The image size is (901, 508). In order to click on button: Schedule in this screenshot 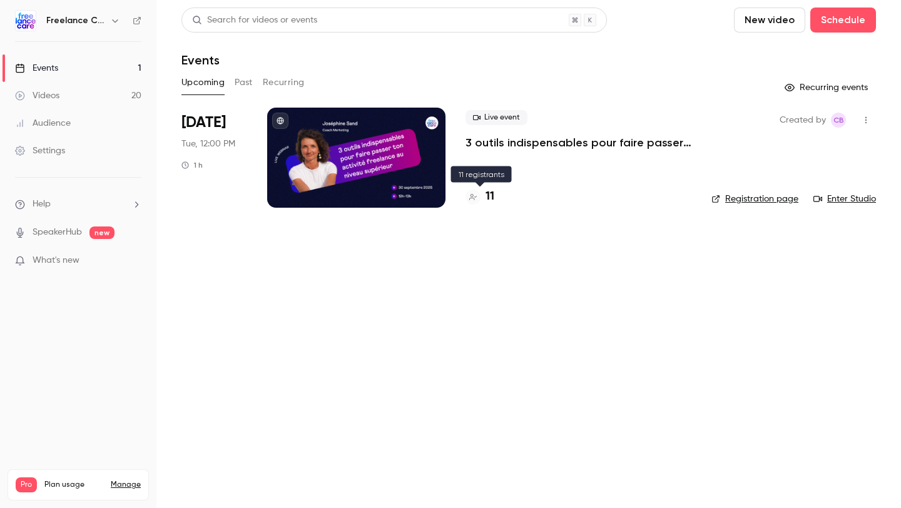, I will do `click(843, 20)`.